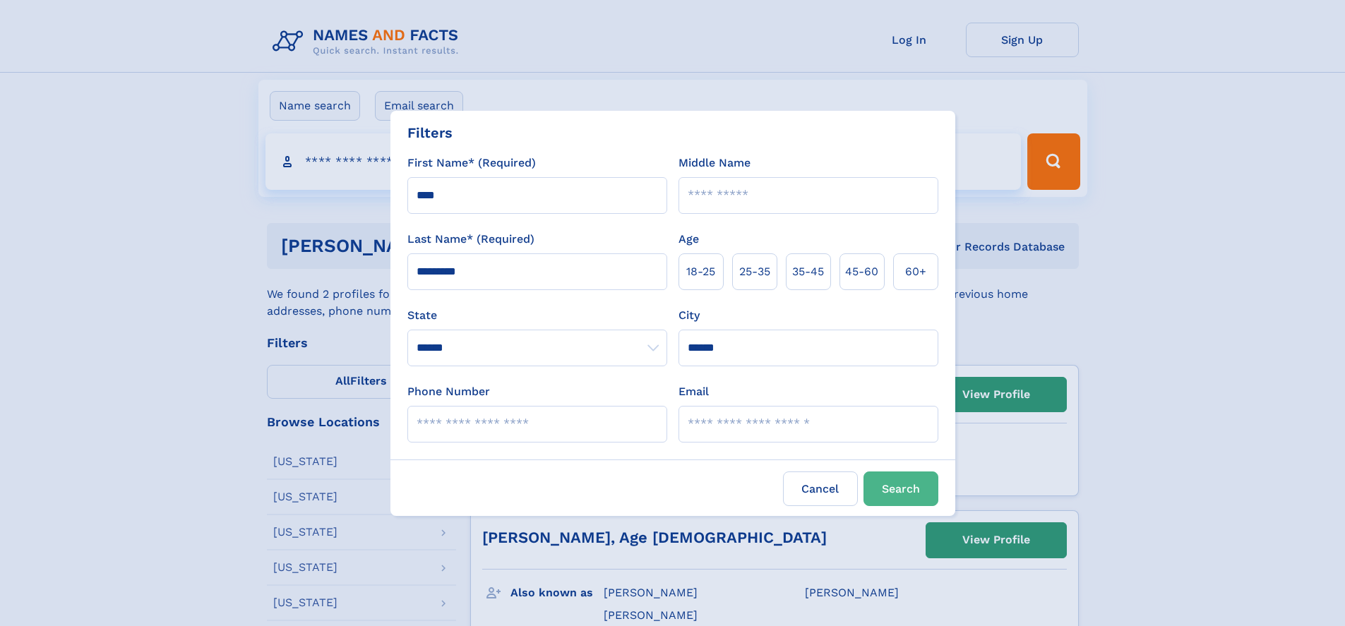 The image size is (1345, 626). What do you see at coordinates (700, 272) in the screenshot?
I see `span: 18‑25` at bounding box center [700, 272].